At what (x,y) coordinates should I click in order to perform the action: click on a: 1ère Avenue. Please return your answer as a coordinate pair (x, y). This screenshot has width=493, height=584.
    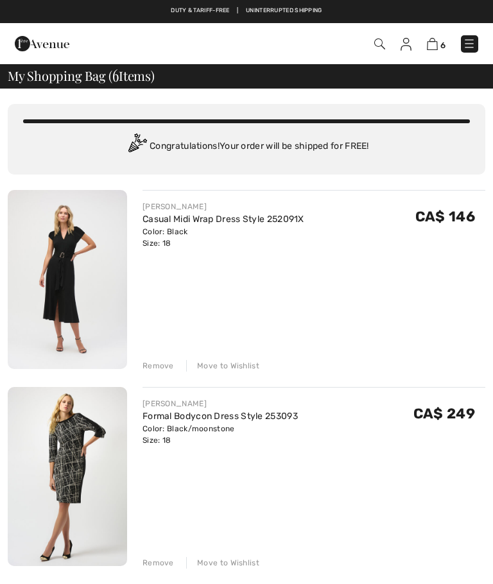
    Looking at the image, I should click on (42, 43).